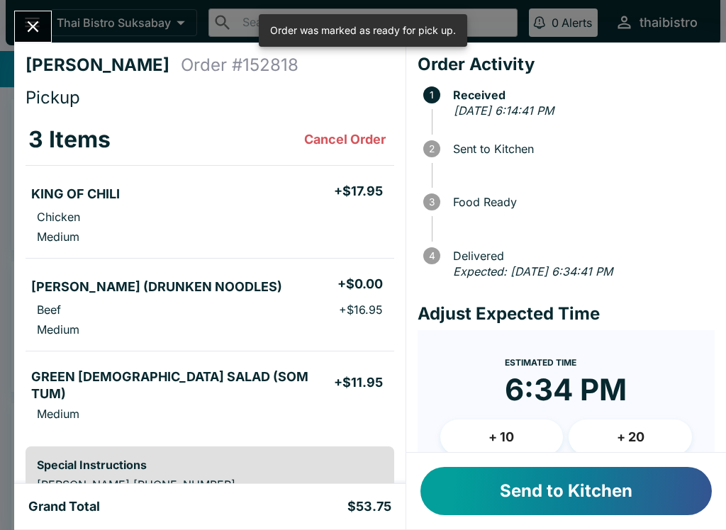 Image resolution: width=726 pixels, height=530 pixels. What do you see at coordinates (431, 256) in the screenshot?
I see `text: 4` at bounding box center [431, 256].